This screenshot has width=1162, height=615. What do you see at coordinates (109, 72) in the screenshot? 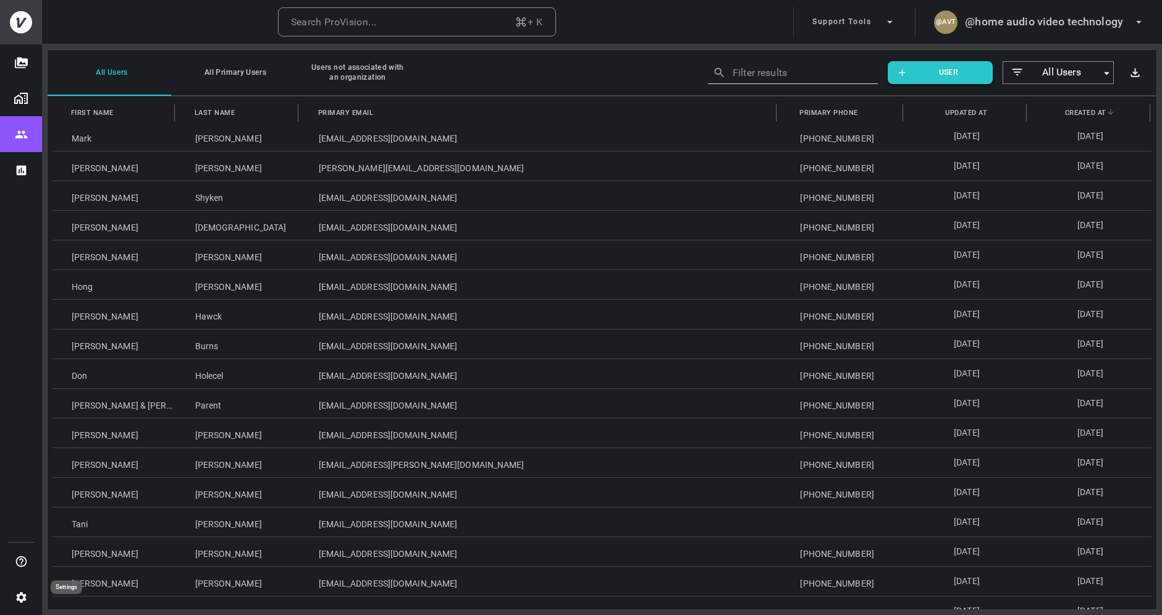
I see `button: All Users` at bounding box center [109, 72].